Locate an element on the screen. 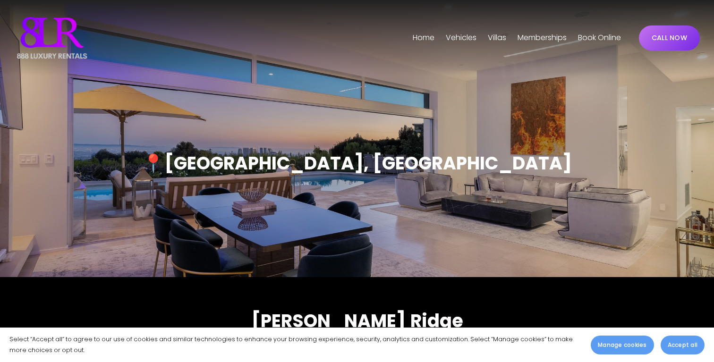 Image resolution: width=714 pixels, height=362 pixels. p: Select “Accept all” to agree to our use of cookies and similar technologies to enhance your brows... is located at coordinates (295, 345).